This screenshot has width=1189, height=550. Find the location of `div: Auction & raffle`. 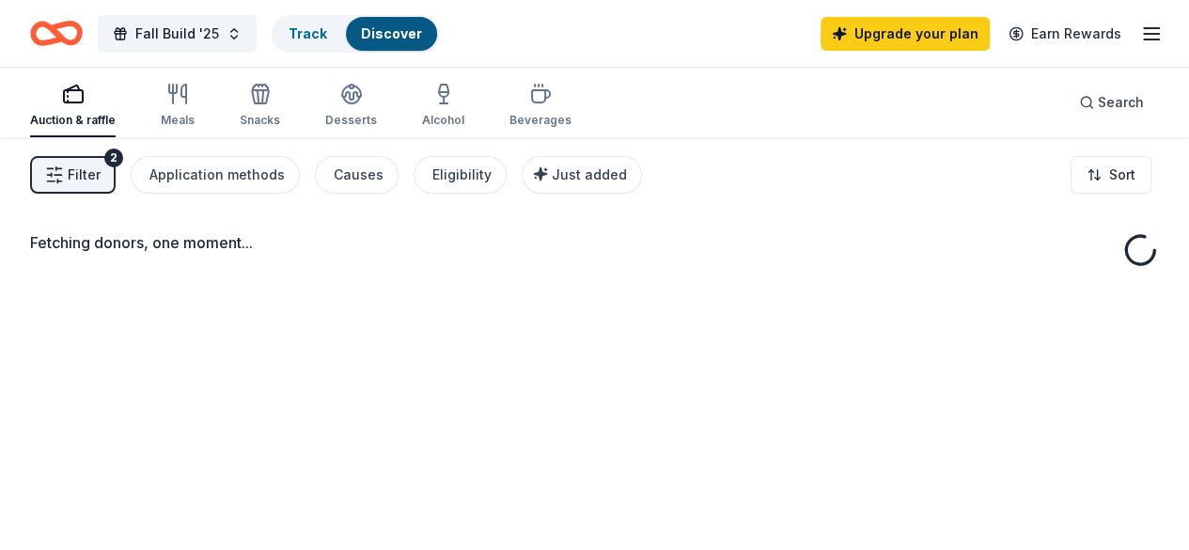

div: Auction & raffle is located at coordinates (72, 120).